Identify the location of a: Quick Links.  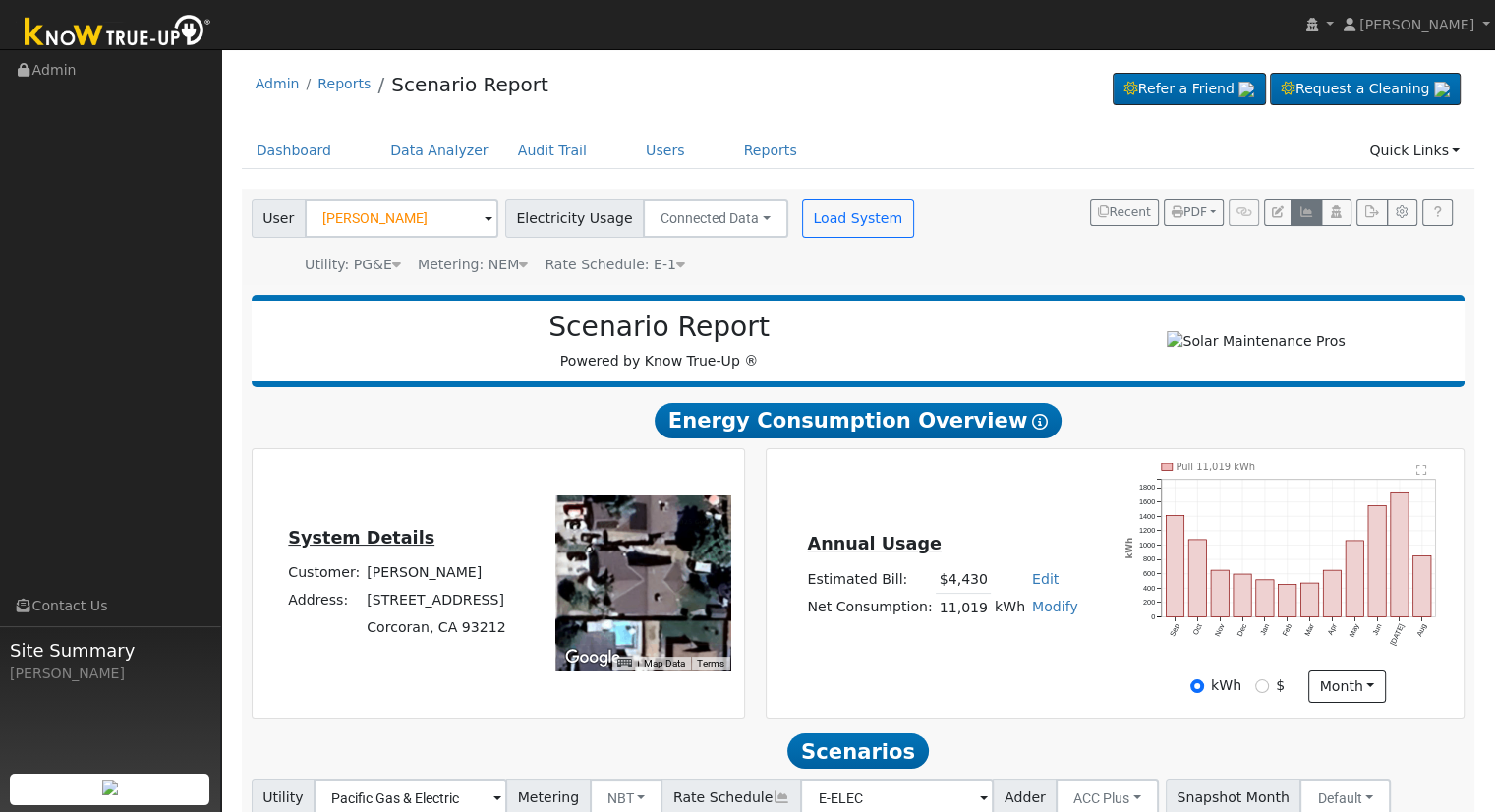
(1414, 150).